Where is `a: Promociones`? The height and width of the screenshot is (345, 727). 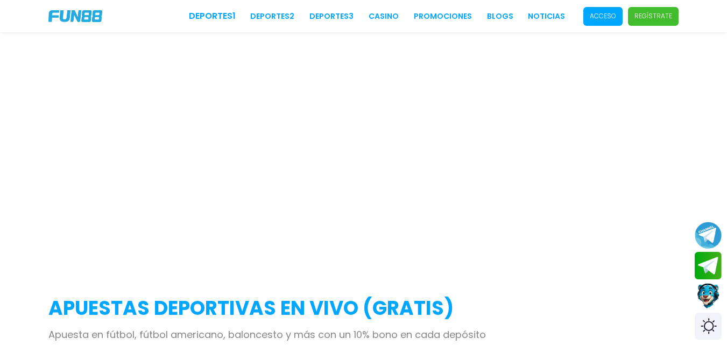 a: Promociones is located at coordinates (443, 16).